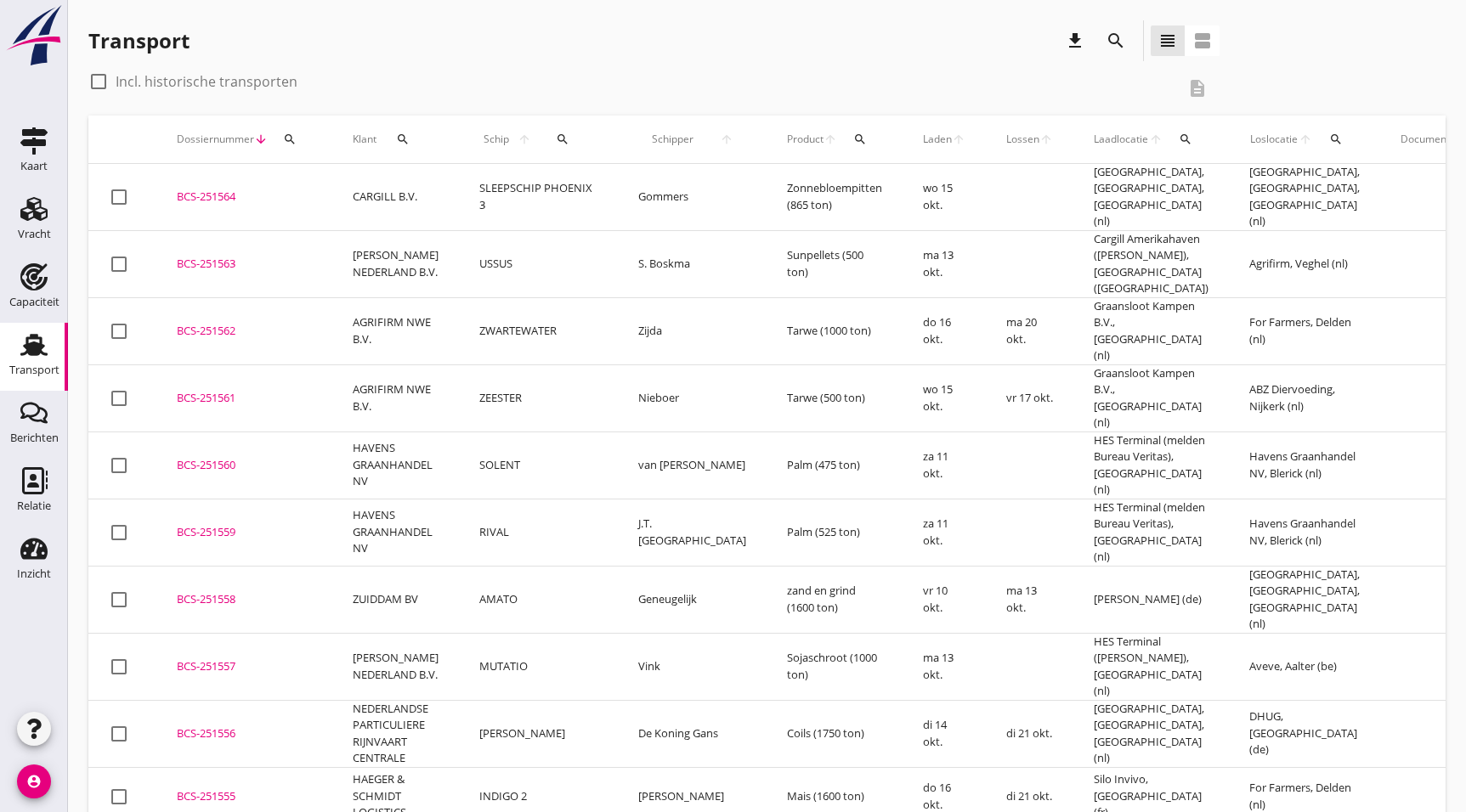  I want to click on td: AMATO, so click(538, 598).